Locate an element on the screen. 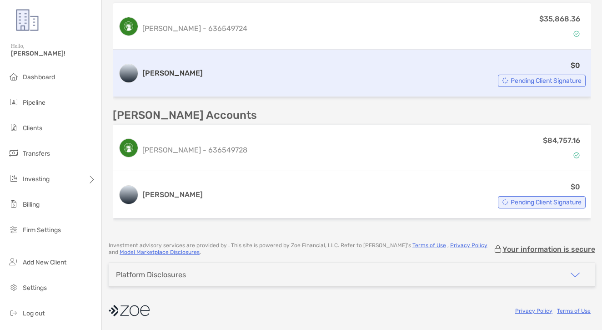 This screenshot has width=602, height=330. img: logout icon is located at coordinates (14, 313).